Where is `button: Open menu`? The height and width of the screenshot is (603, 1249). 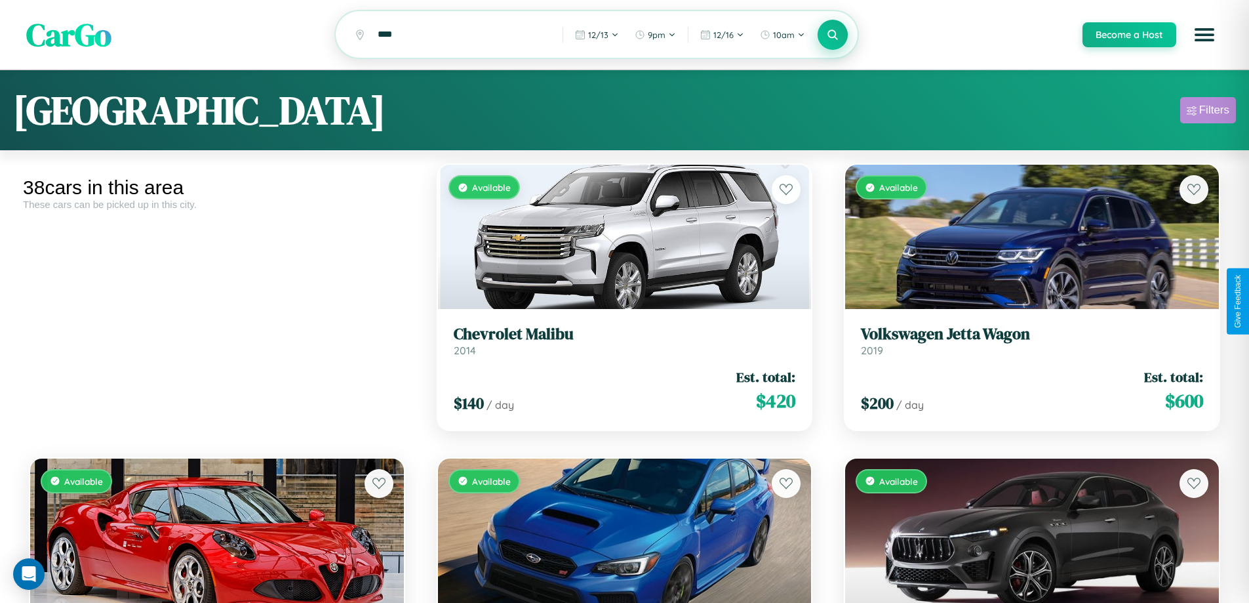
button: Open menu is located at coordinates (1204, 35).